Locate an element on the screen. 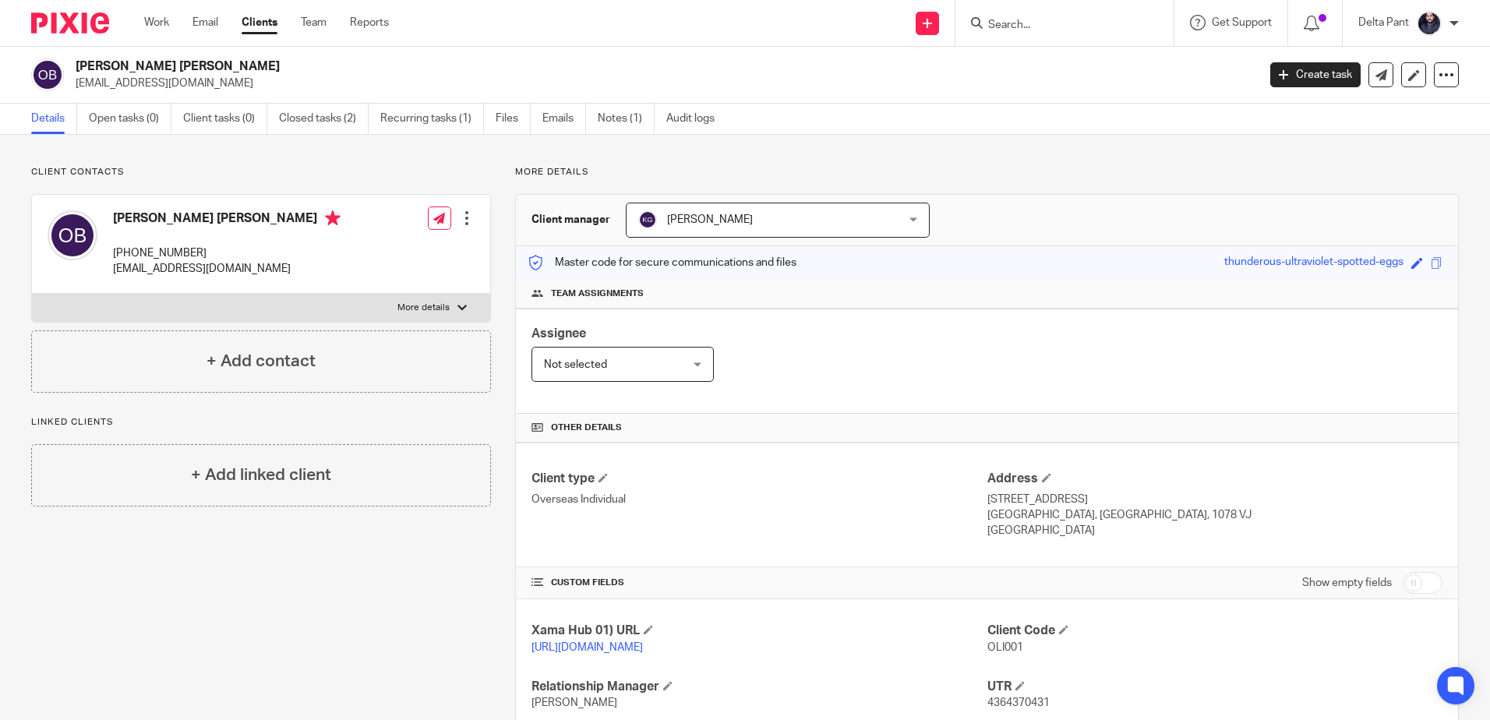 The image size is (1490, 720). a: Files is located at coordinates (513, 118).